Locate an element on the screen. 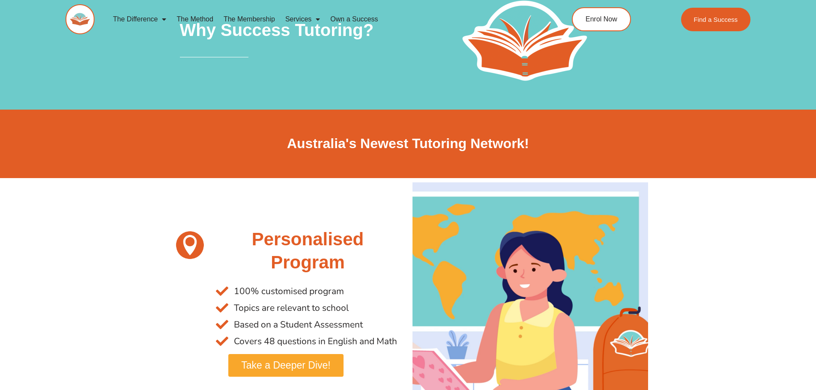  span: Topics are relevant to school is located at coordinates (290, 308).